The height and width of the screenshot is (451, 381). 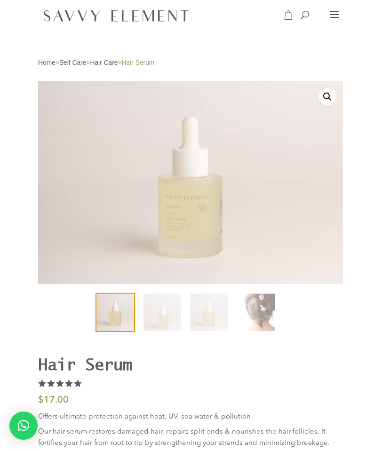 I want to click on img: Se-Hair-serum, so click(x=256, y=313).